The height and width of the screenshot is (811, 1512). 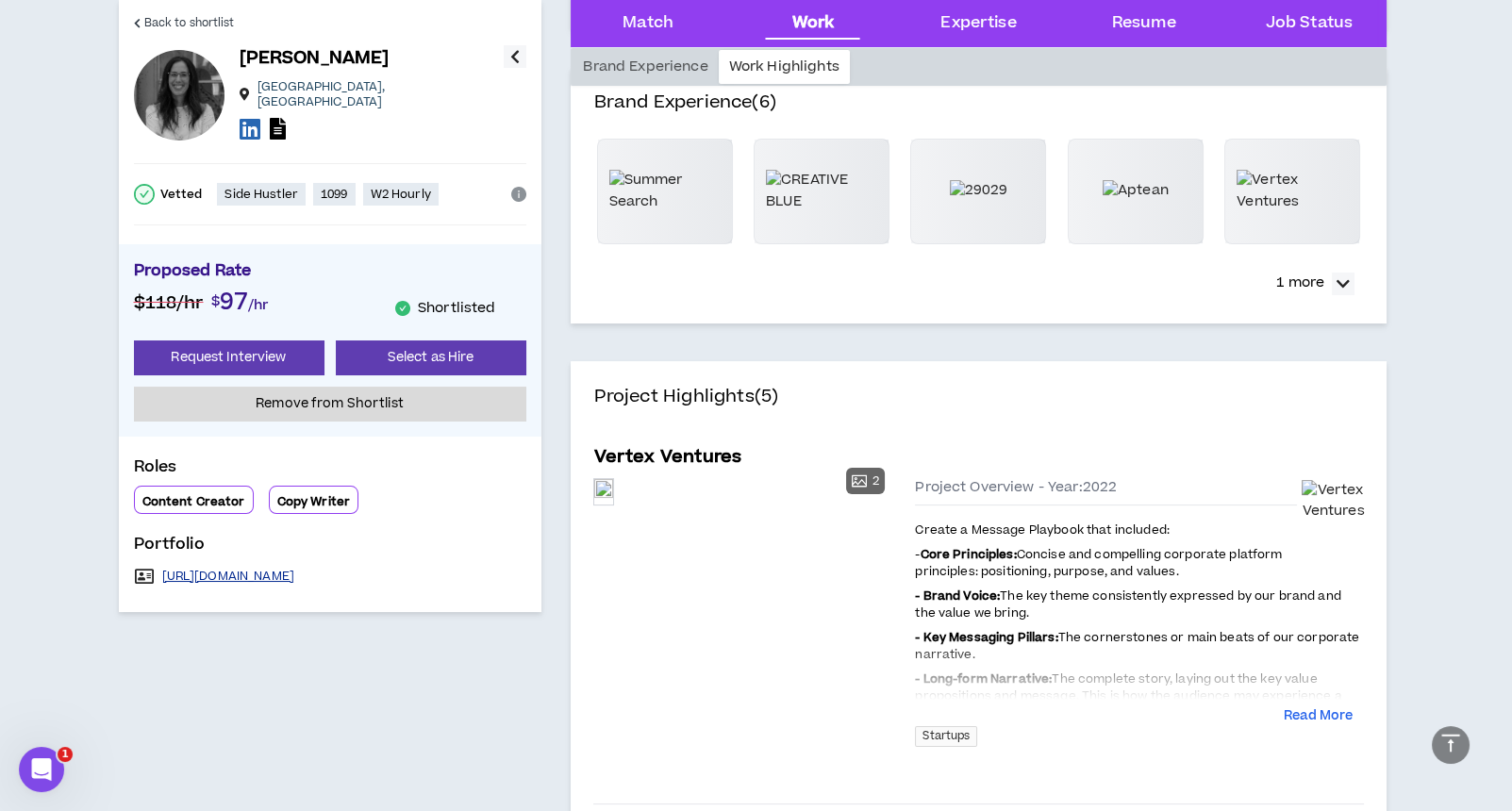 I want to click on p: Vetted, so click(x=181, y=195).